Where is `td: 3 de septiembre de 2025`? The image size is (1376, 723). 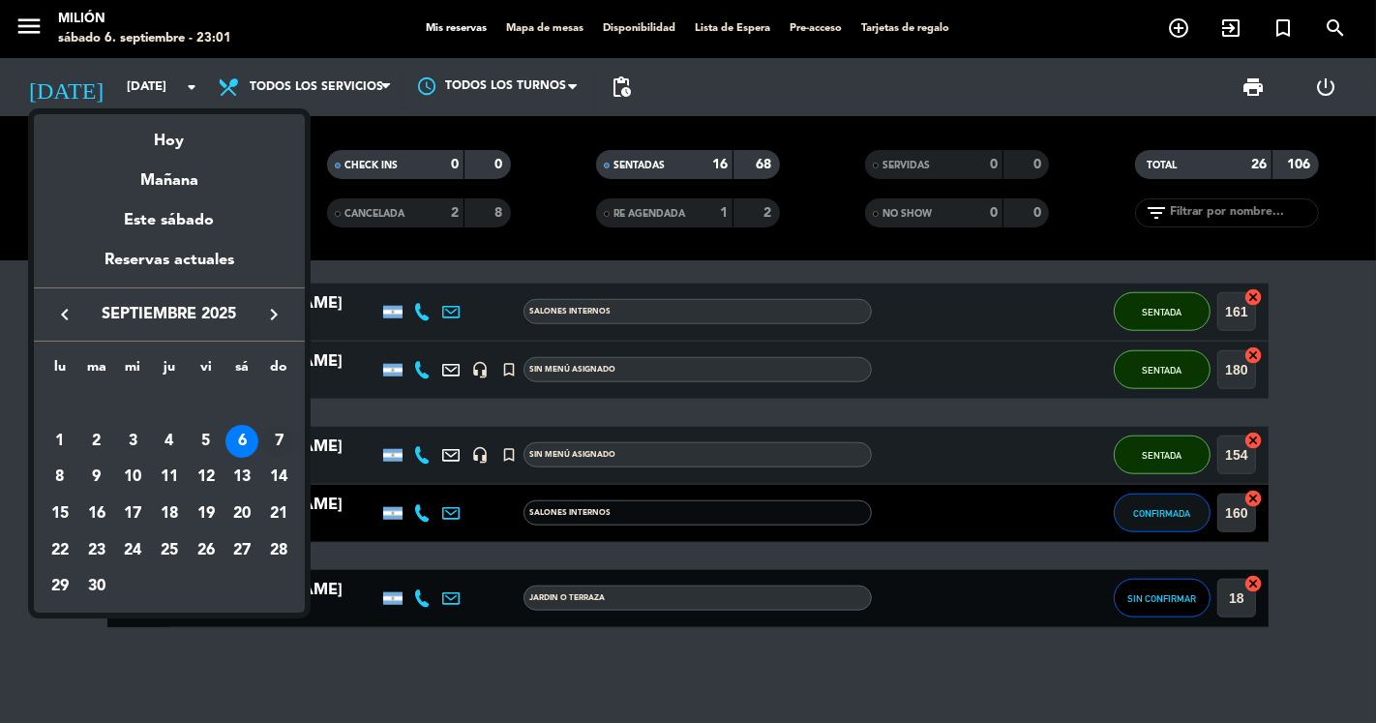 td: 3 de septiembre de 2025 is located at coordinates (133, 441).